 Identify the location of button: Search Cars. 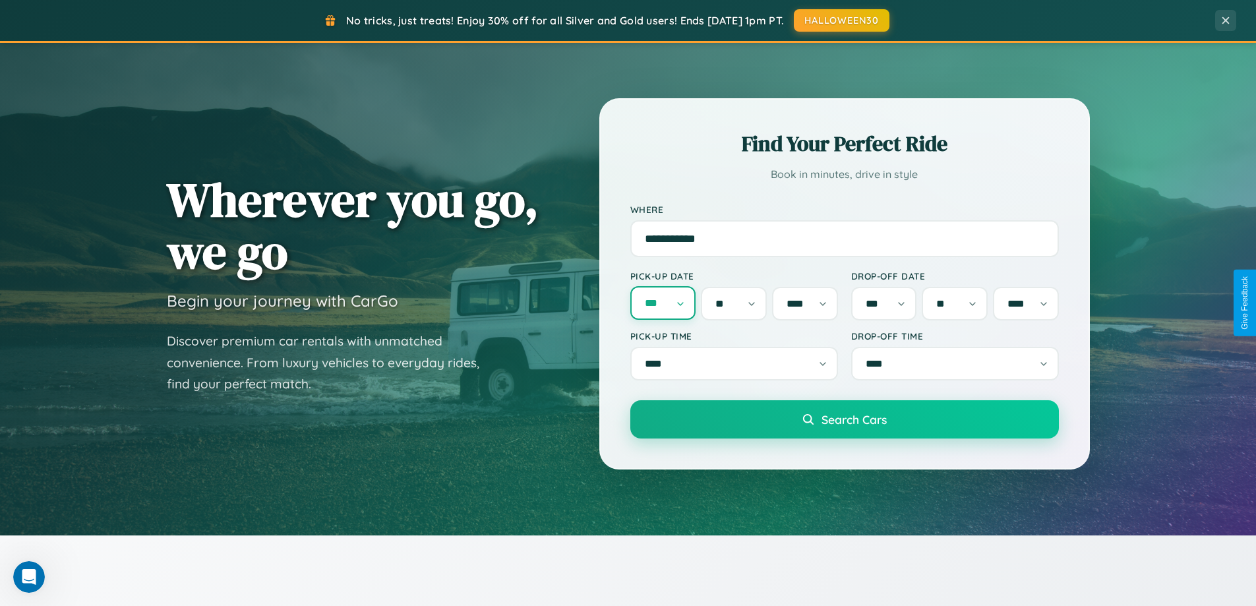
(845, 419).